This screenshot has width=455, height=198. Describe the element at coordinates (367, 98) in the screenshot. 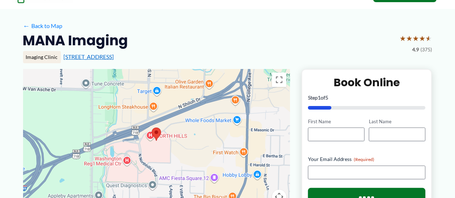

I see `p: Step of` at that location.